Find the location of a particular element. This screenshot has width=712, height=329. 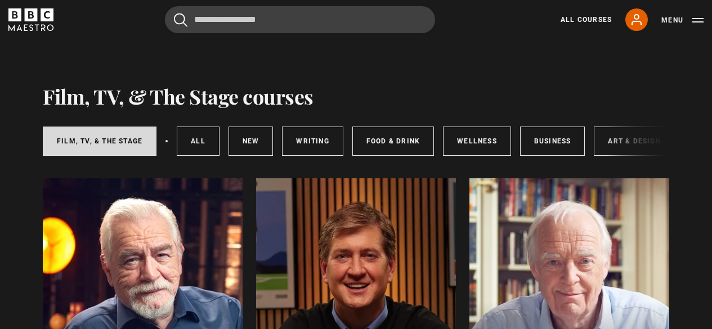

a: Wellness is located at coordinates (477, 141).